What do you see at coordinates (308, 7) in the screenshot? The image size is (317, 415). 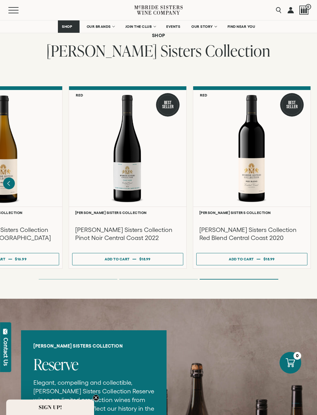 I see `span: 0` at bounding box center [308, 7].